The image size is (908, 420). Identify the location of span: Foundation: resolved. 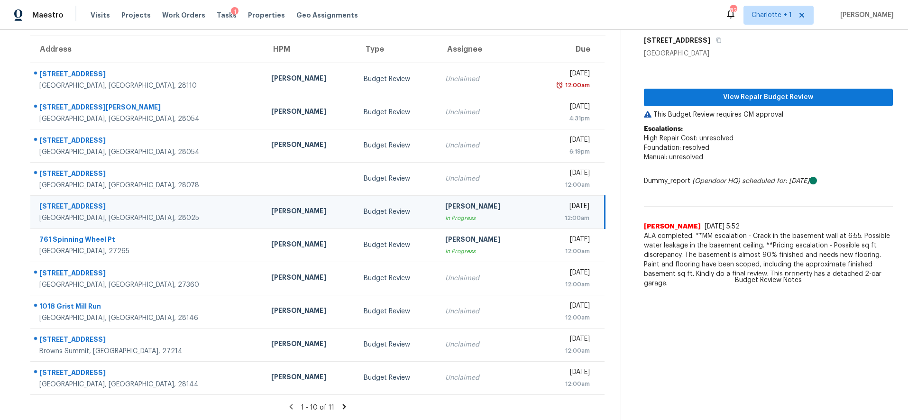
(677, 148).